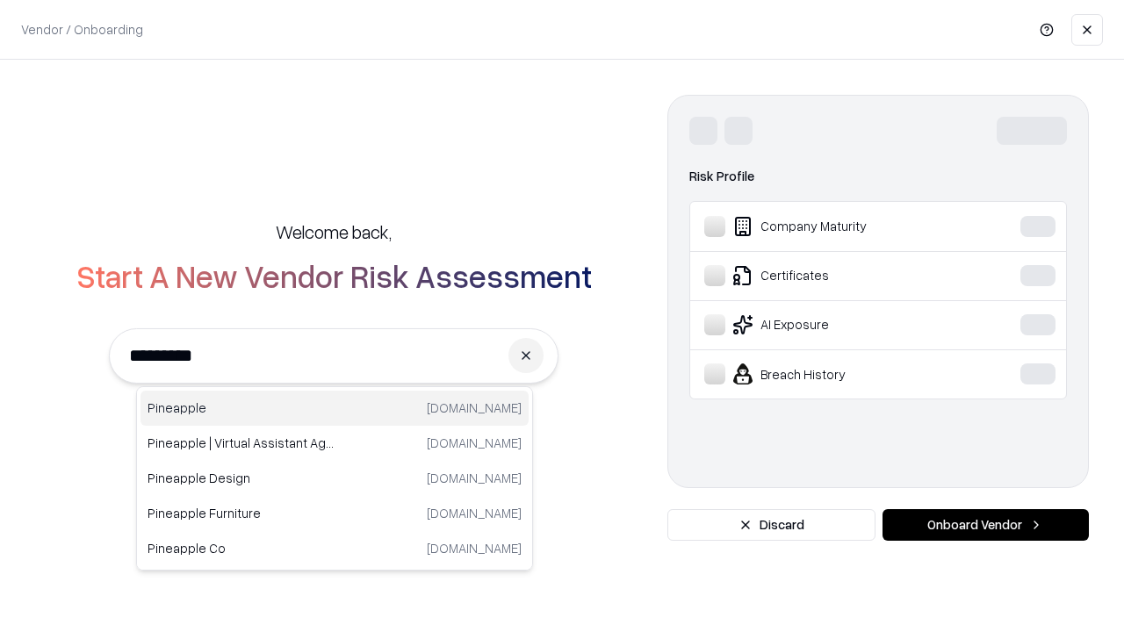 This screenshot has width=1124, height=632. I want to click on p: Pineapple Co, so click(241, 548).